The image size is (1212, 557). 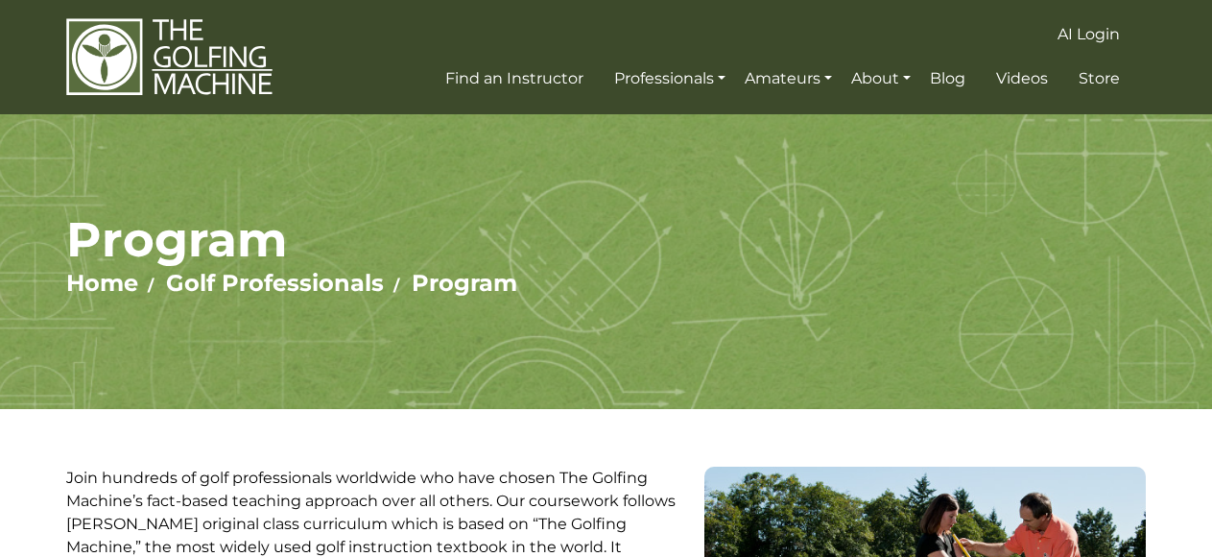 I want to click on span: Videos, so click(x=1022, y=78).